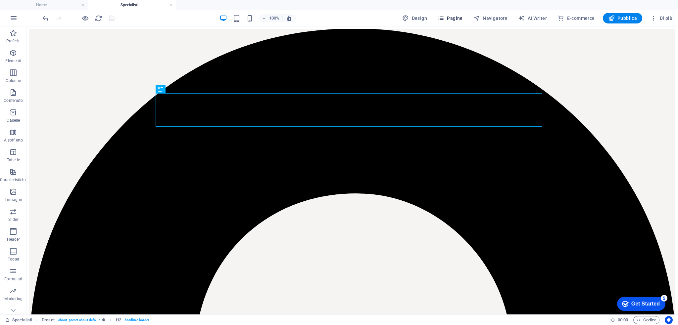 This screenshot has width=678, height=325. Describe the element at coordinates (289, 18) in the screenshot. I see `i: Quando ridimensioni, regola automaticamente il livello di zoom in modo che corrisponda al disposi...` at that location.